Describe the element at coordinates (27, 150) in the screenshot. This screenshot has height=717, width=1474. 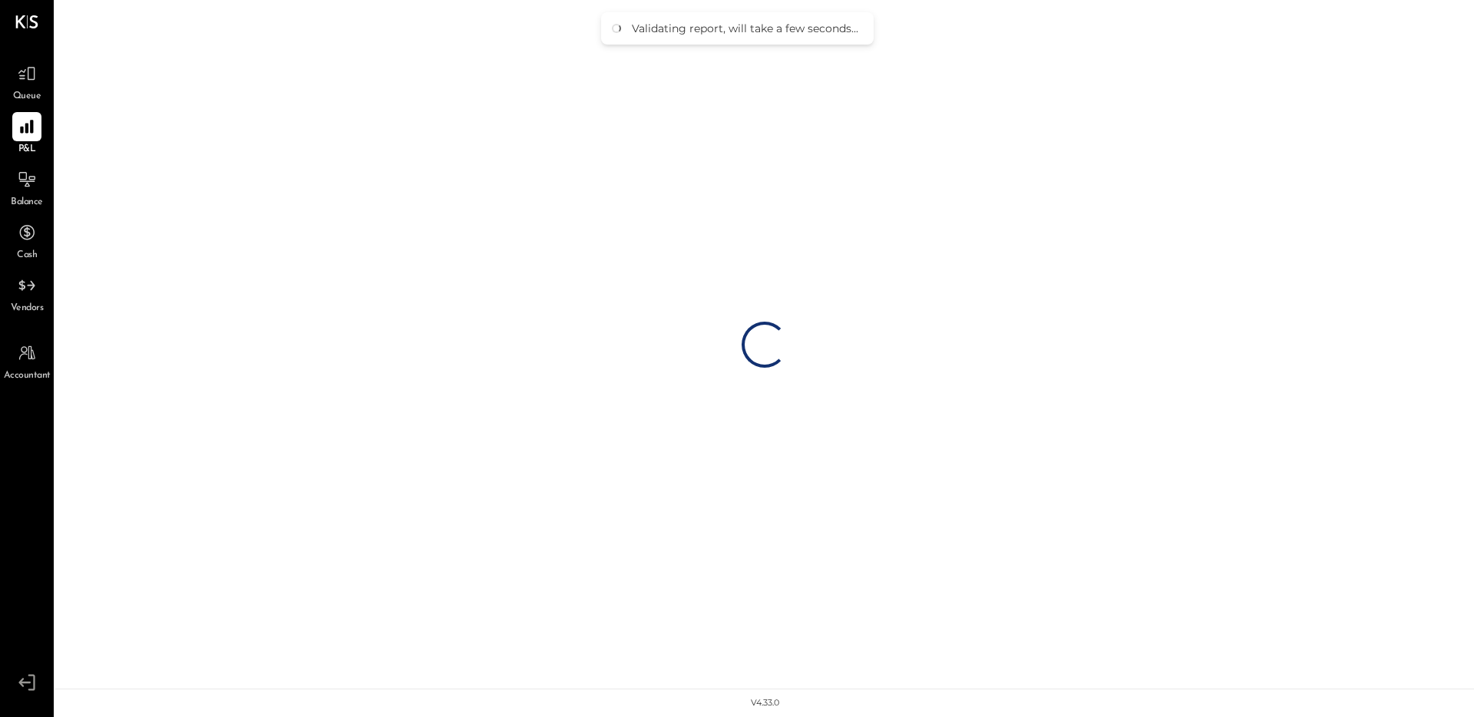
I see `span: P&L` at that location.